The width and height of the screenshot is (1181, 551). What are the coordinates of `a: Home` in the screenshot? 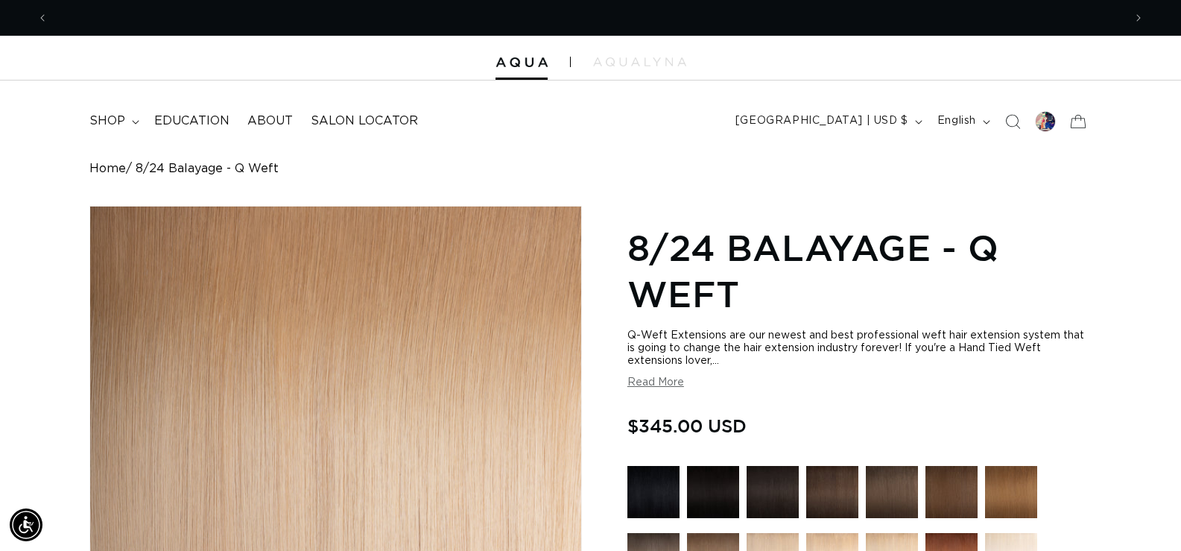 It's located at (107, 168).